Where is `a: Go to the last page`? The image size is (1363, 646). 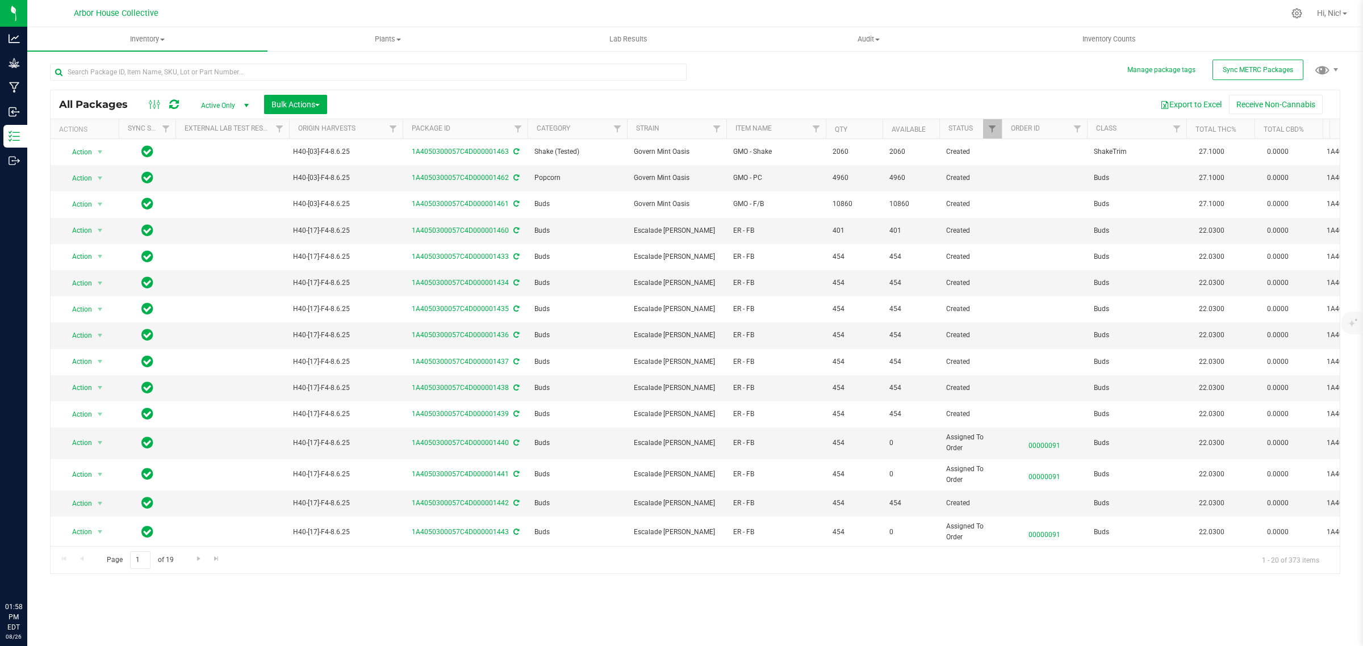
a: Go to the last page is located at coordinates (216, 559).